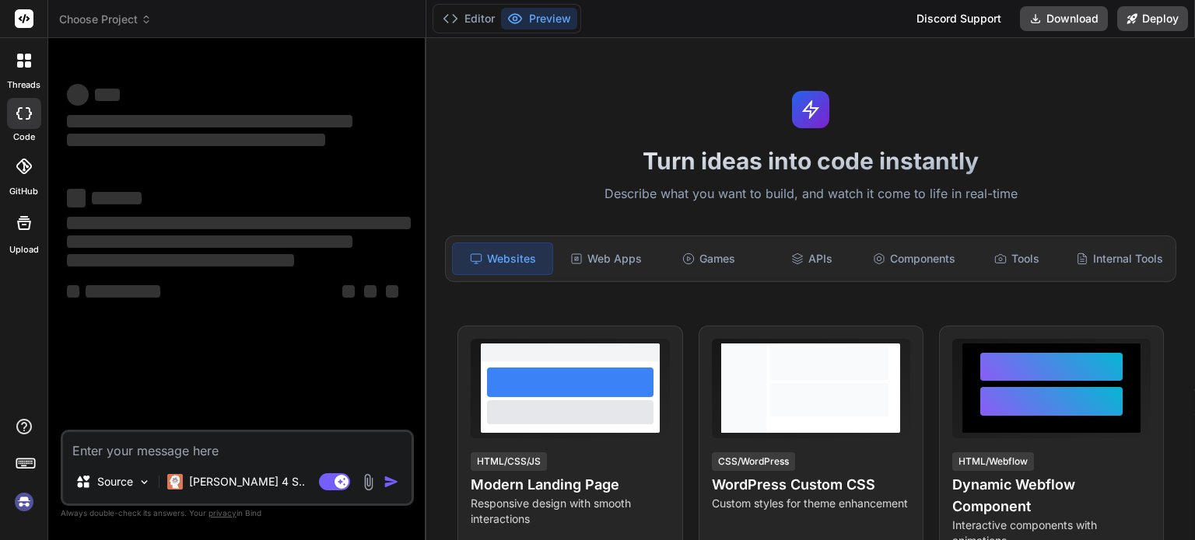  Describe the element at coordinates (811, 259) in the screenshot. I see `div: APIs` at that location.